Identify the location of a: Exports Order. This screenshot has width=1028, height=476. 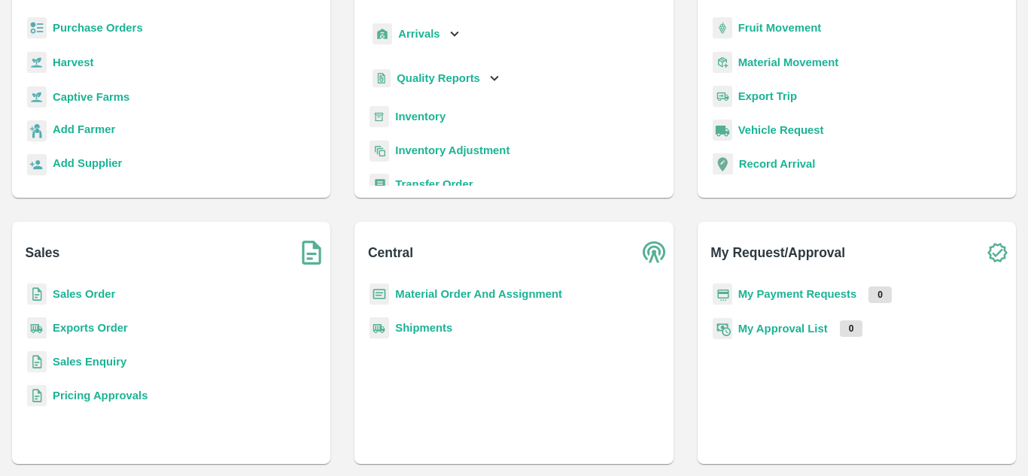
(90, 328).